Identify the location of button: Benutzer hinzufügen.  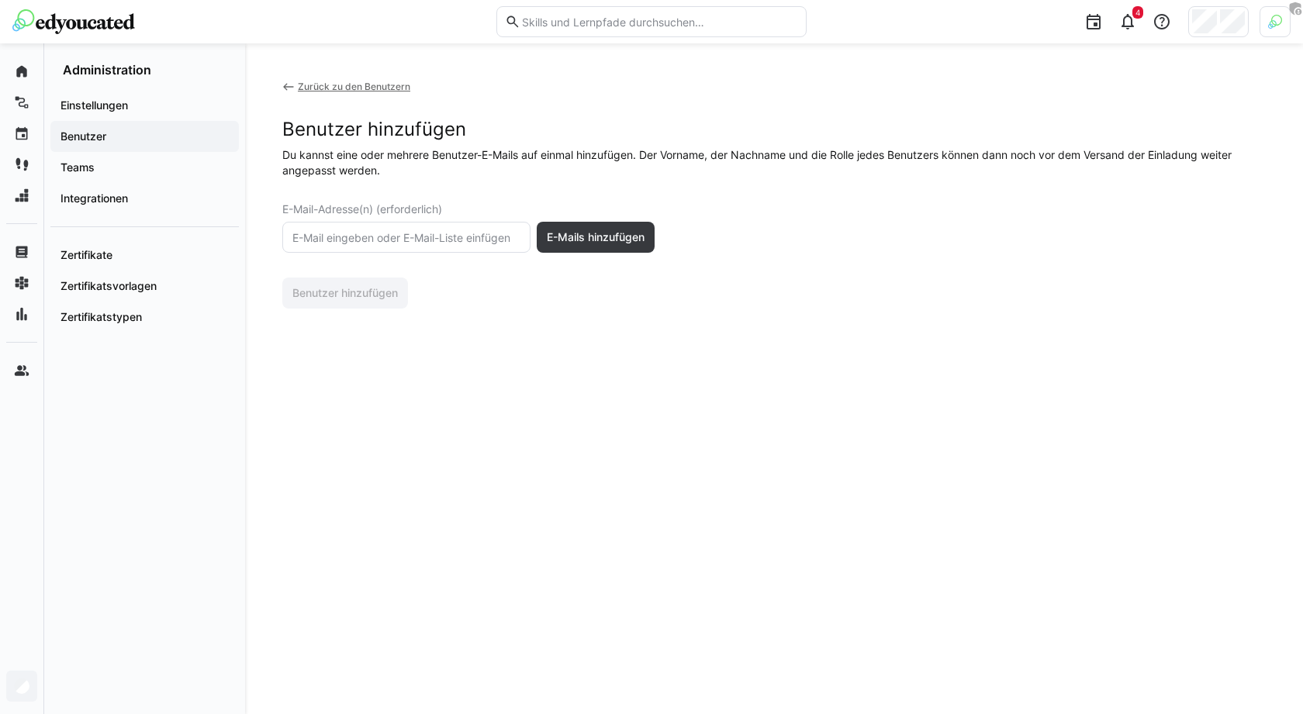
(345, 293).